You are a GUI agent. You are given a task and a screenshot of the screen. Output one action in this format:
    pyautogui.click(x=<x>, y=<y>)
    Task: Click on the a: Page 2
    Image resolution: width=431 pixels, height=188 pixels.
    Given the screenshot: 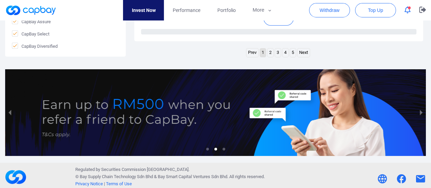 What is the action you would take?
    pyautogui.click(x=270, y=53)
    